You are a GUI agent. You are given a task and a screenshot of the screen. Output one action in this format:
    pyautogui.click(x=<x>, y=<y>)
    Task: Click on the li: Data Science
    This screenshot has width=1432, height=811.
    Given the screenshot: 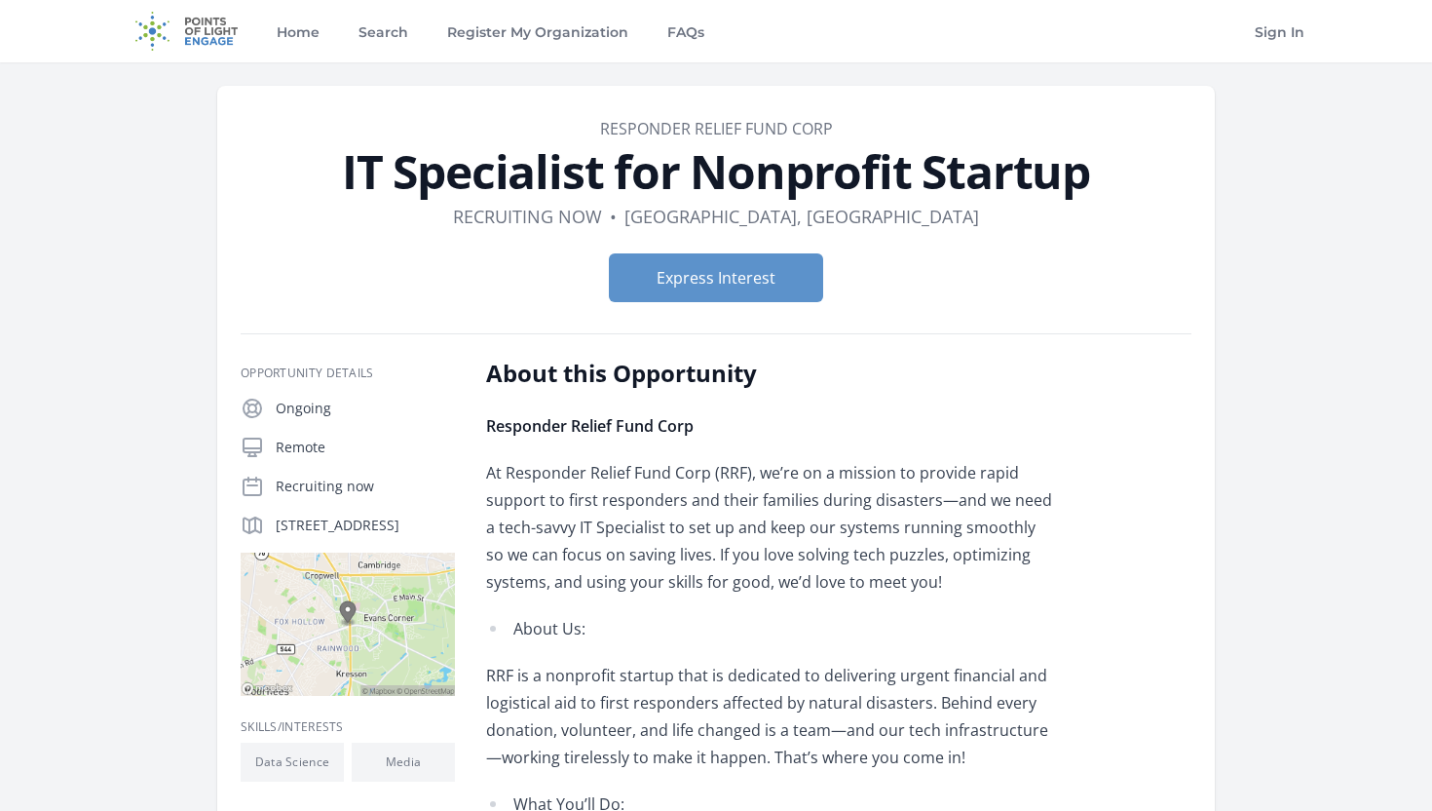 What is the action you would take?
    pyautogui.click(x=292, y=762)
    